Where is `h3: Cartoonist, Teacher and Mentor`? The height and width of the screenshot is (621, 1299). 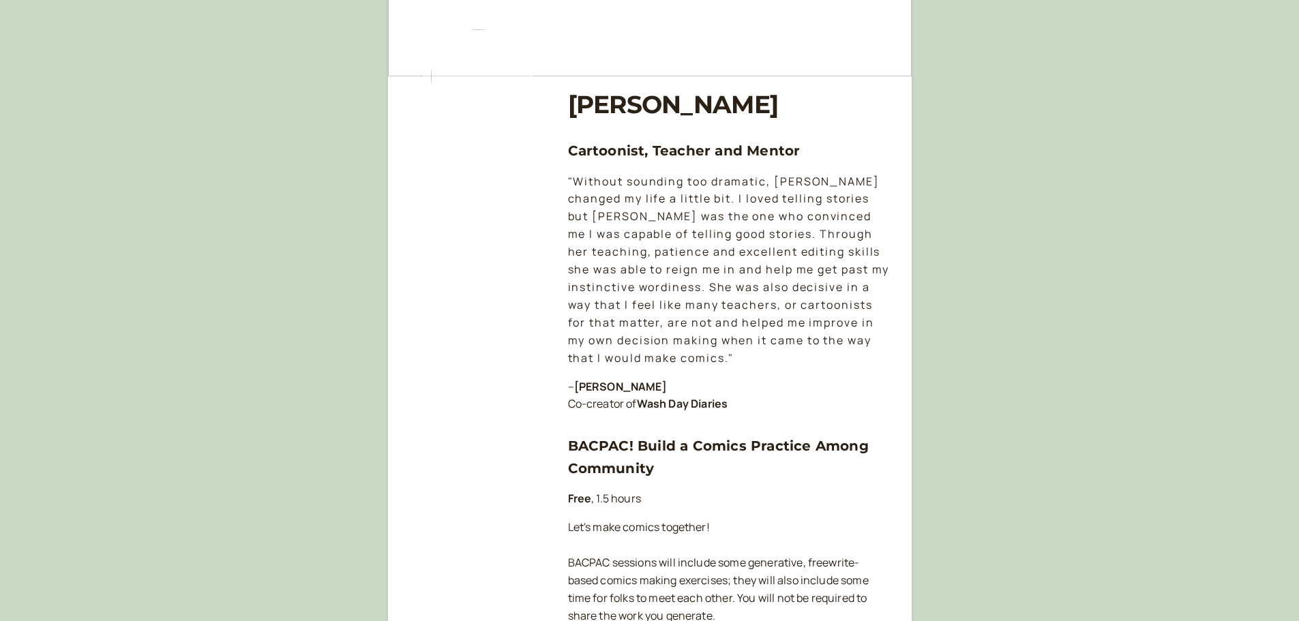
h3: Cartoonist, Teacher and Mentor is located at coordinates (729, 151).